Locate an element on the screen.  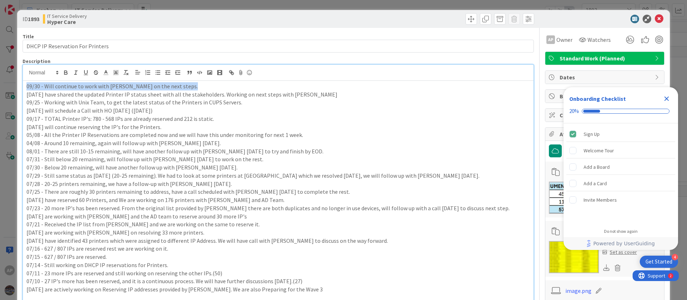
div: Sign Up is complete. is located at coordinates (621, 134).